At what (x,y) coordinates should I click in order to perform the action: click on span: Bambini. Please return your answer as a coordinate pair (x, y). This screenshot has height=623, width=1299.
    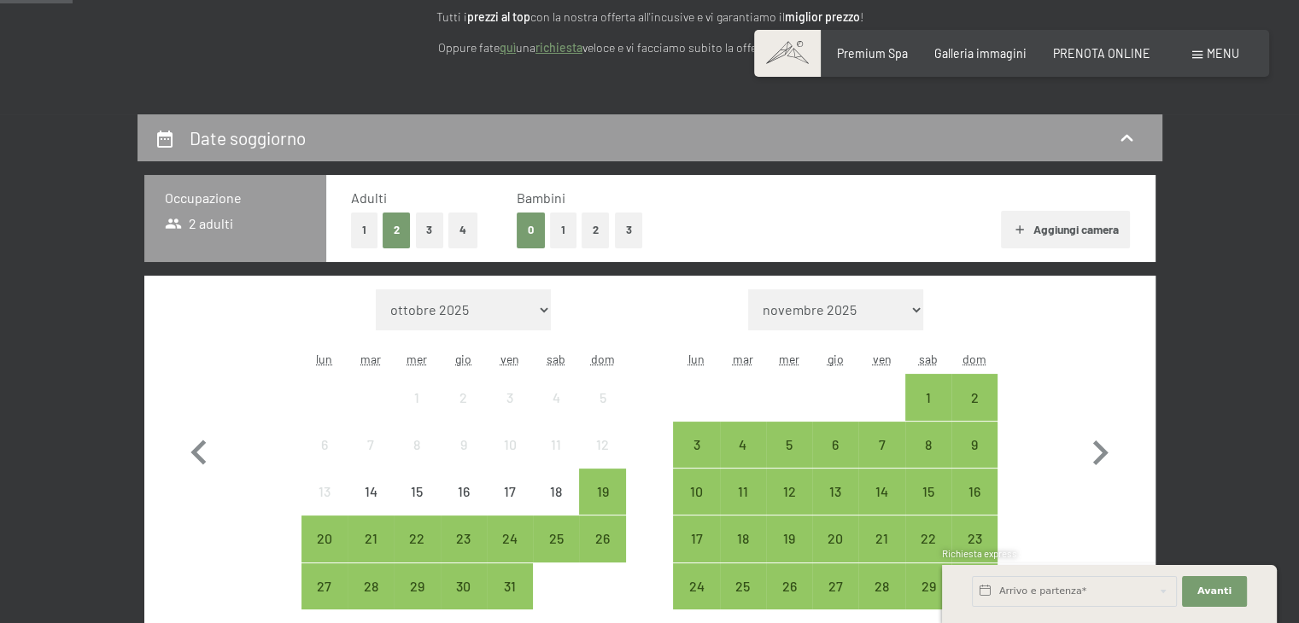
    Looking at the image, I should click on (541, 197).